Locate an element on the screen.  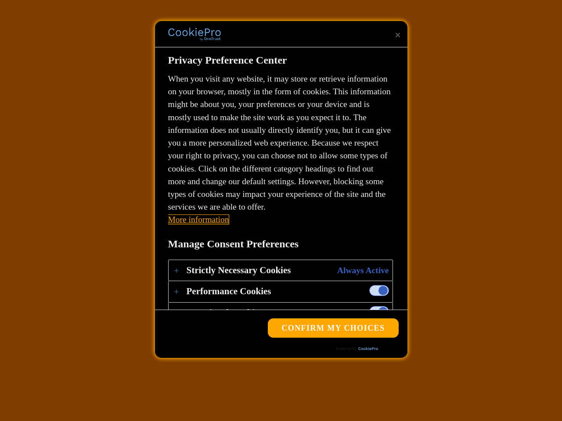
button: Close is located at coordinates (397, 35).